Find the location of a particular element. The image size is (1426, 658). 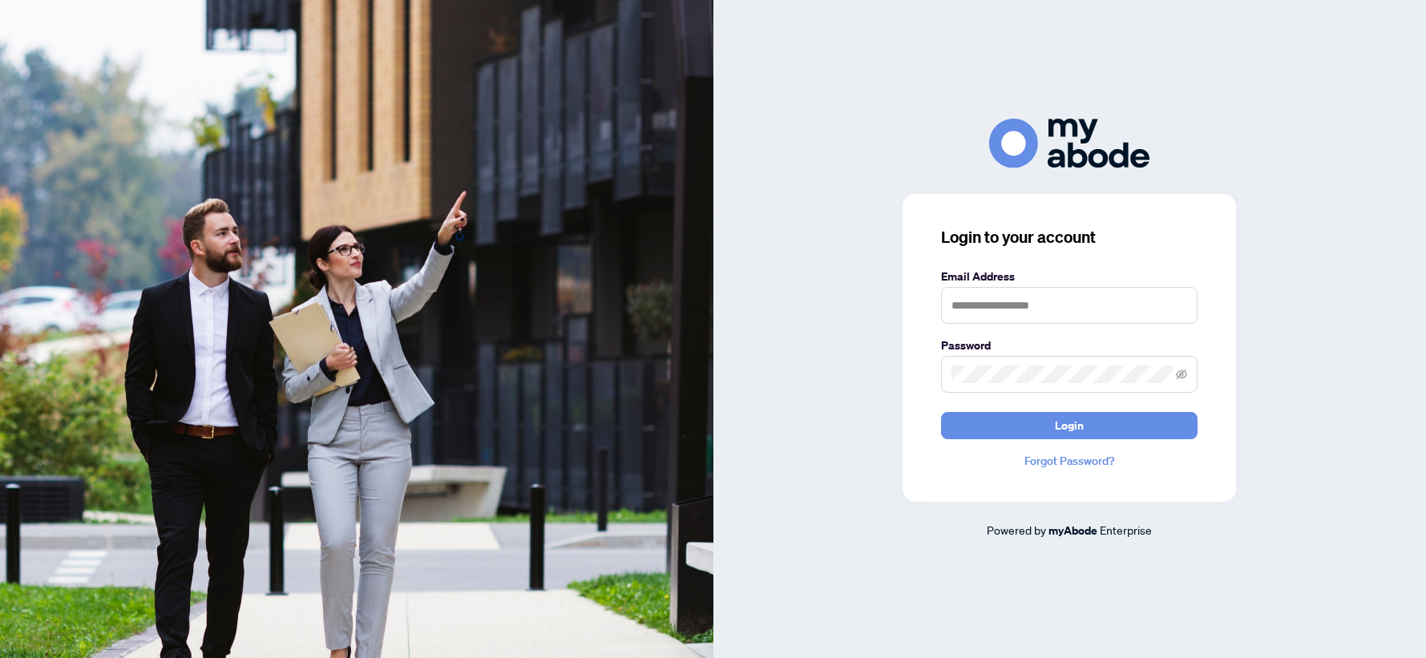

label: Password is located at coordinates (1070, 346).